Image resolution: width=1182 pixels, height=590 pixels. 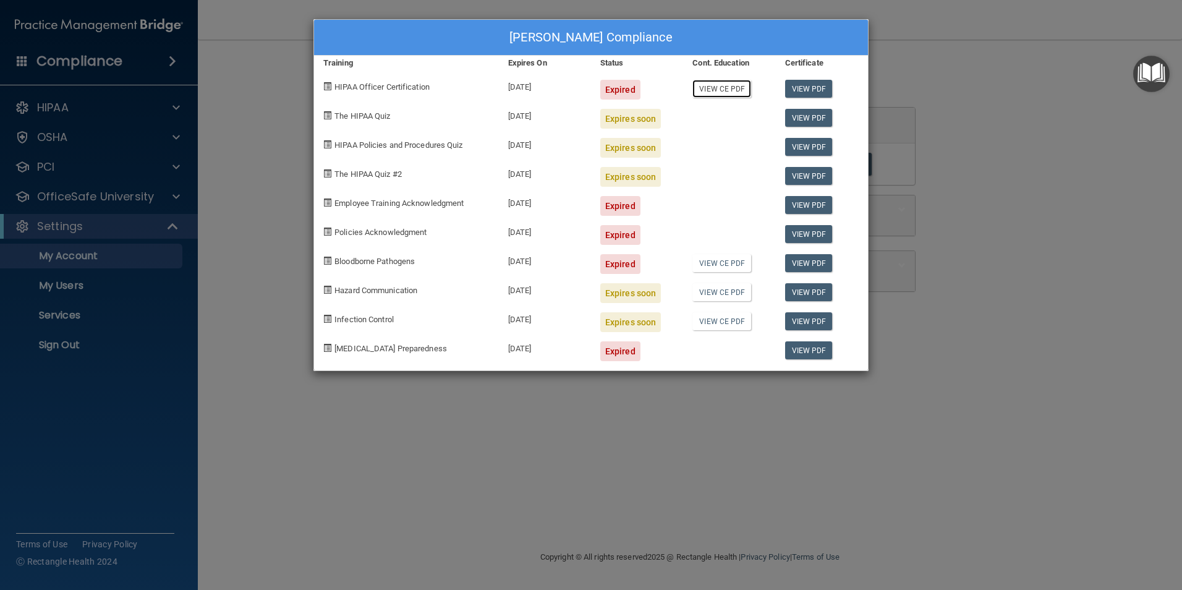 What do you see at coordinates (545, 63) in the screenshot?
I see `div: Expires On` at bounding box center [545, 63].